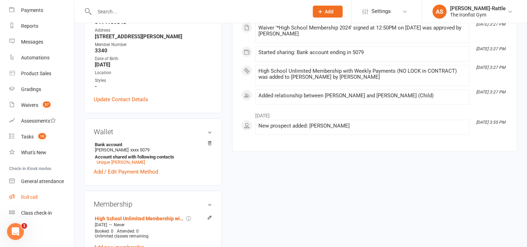  I want to click on button: Add, so click(328, 12).